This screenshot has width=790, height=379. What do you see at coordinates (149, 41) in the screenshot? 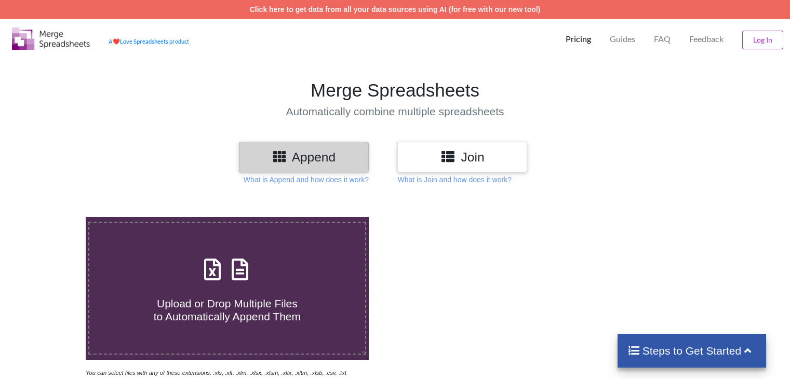
I see `a: AheartLove Spreadsheets product` at bounding box center [149, 41].